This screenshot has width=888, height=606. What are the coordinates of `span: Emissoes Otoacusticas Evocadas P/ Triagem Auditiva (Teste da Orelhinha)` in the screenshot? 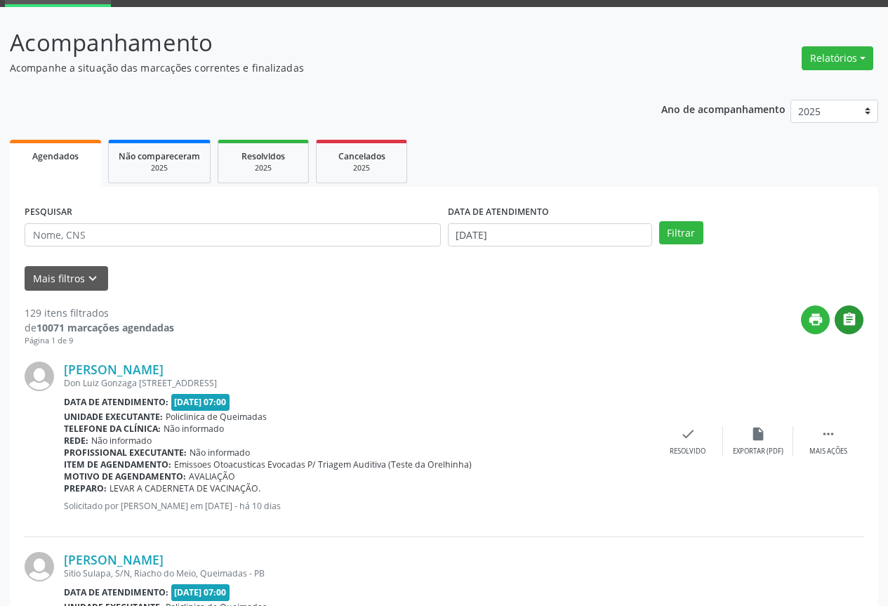 It's located at (323, 464).